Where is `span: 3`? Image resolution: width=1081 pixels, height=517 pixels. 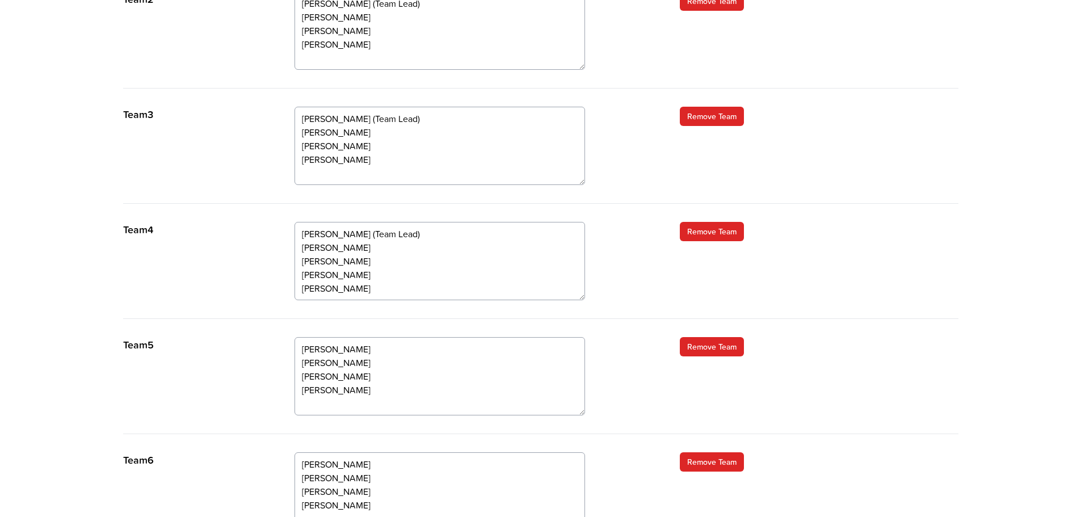
span: 3 is located at coordinates (150, 114).